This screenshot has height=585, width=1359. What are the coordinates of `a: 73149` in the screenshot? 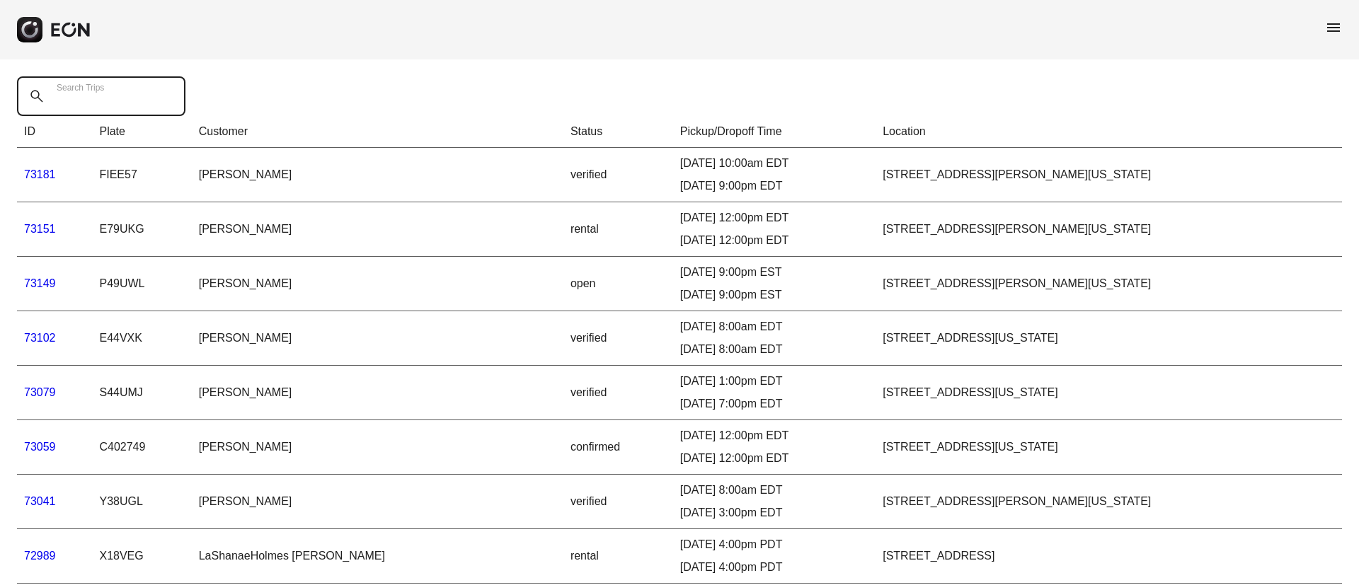 It's located at (40, 283).